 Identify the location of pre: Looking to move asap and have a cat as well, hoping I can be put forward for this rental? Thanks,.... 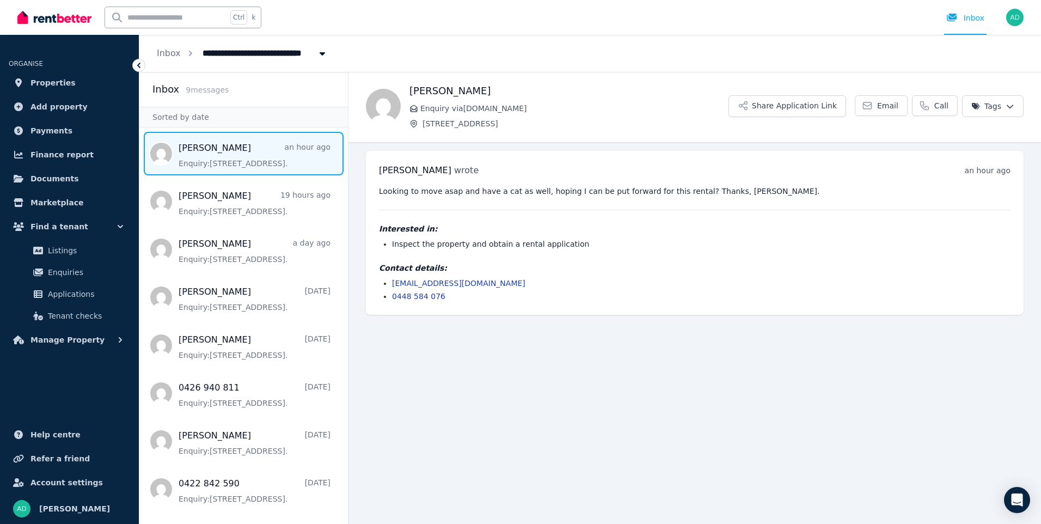
(695, 191).